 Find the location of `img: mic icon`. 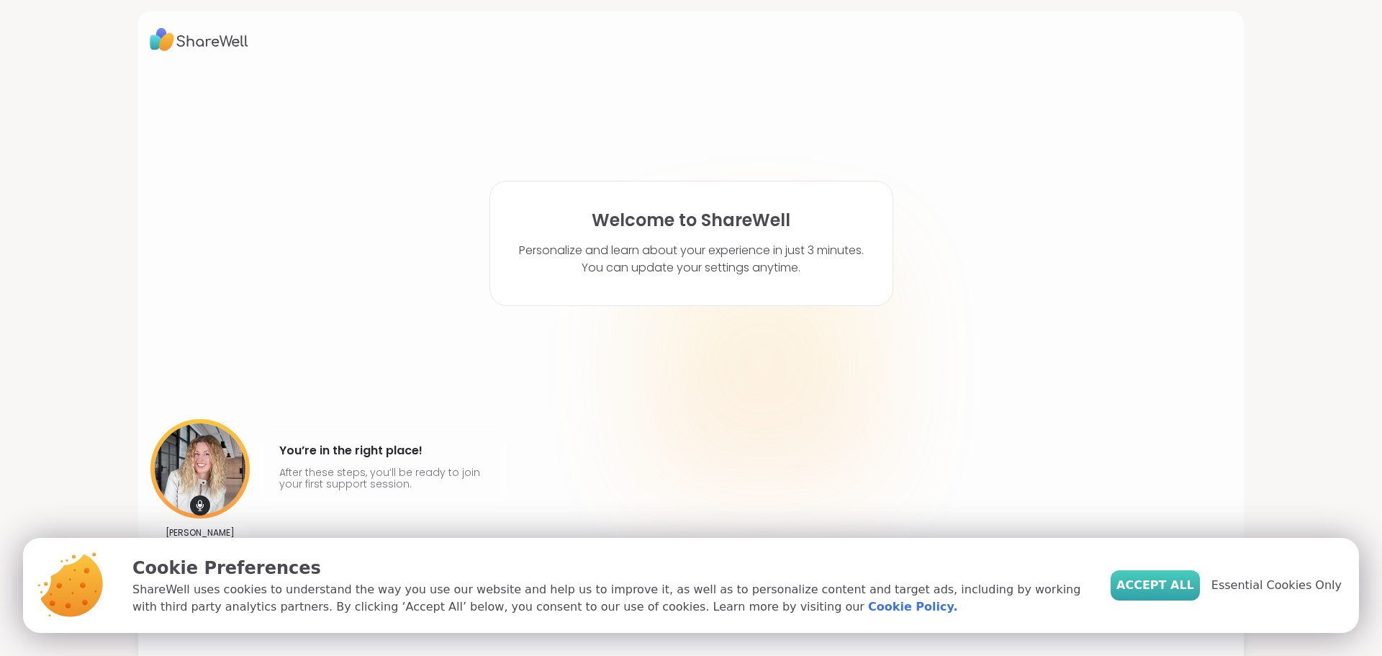

img: mic icon is located at coordinates (200, 505).